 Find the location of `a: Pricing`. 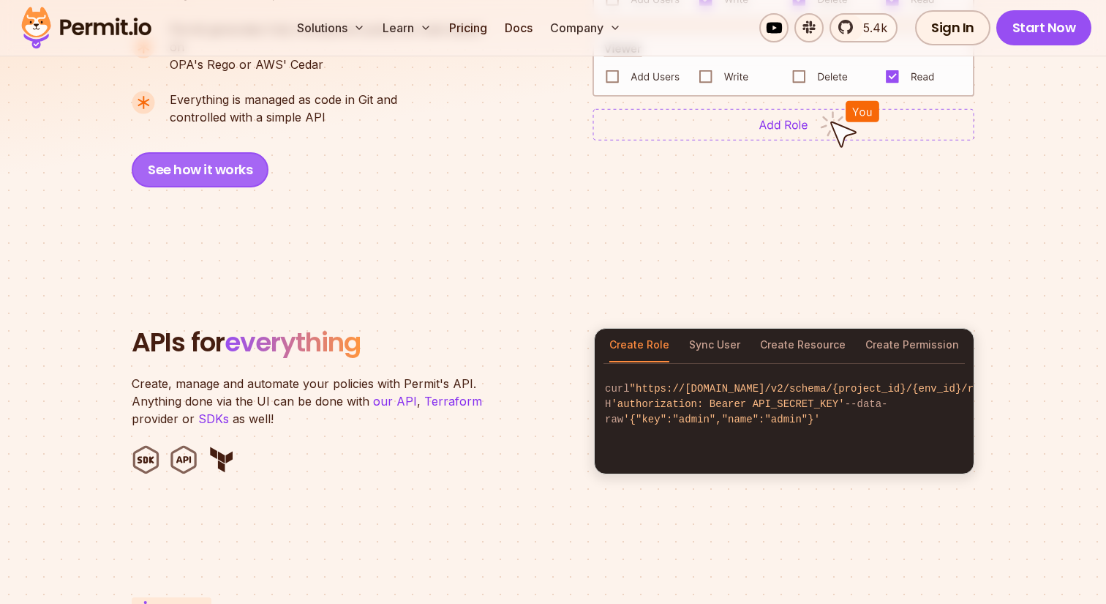

a: Pricing is located at coordinates (468, 28).